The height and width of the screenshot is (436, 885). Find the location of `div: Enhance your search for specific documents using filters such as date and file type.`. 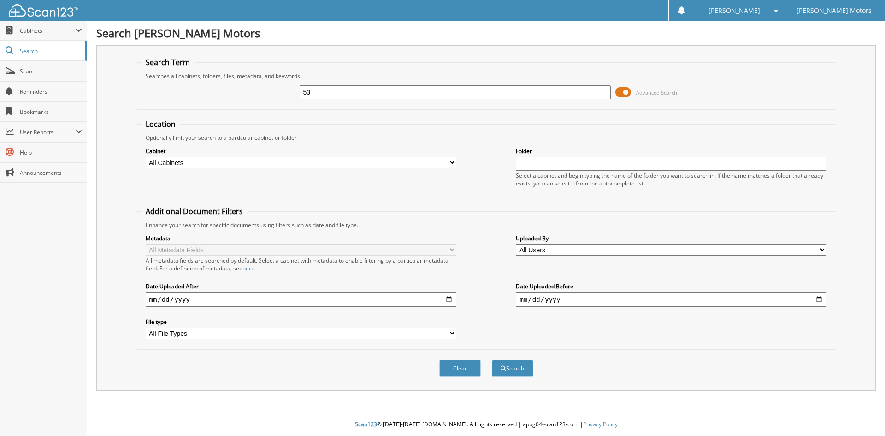

div: Enhance your search for specific documents using filters such as date and file type. is located at coordinates (486, 225).